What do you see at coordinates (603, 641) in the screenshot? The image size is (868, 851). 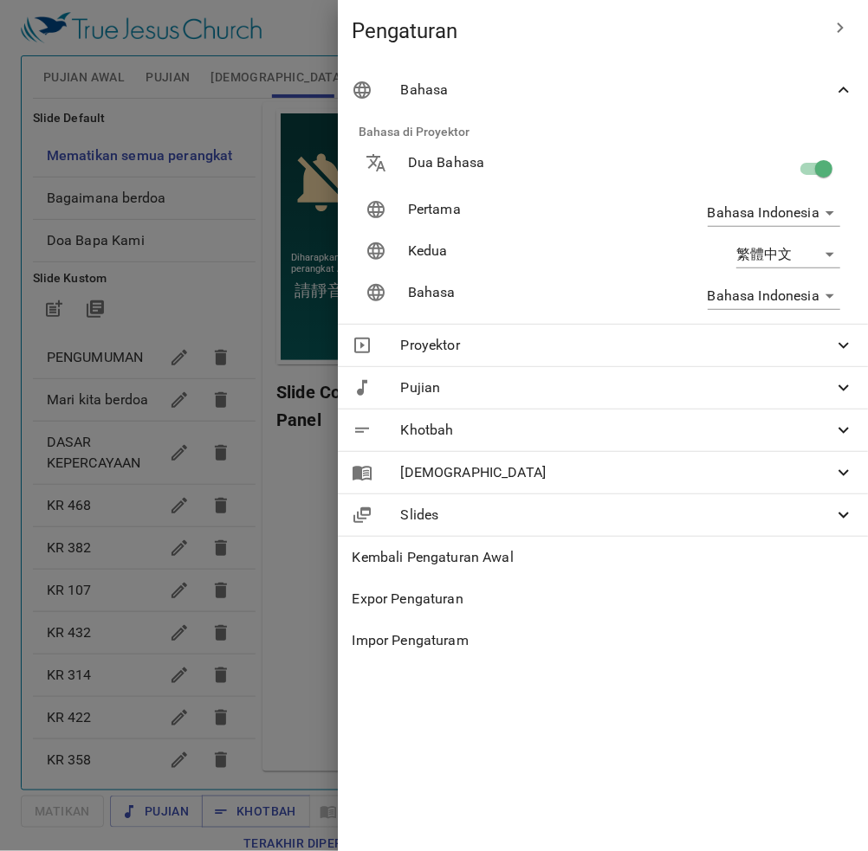 I see `span: Impor Pengaturam` at bounding box center [603, 641].